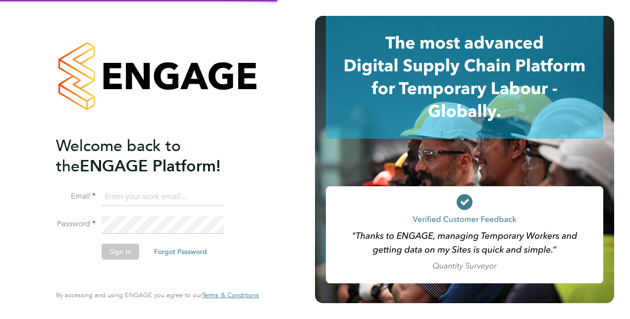 The width and height of the screenshot is (630, 319). What do you see at coordinates (230, 295) in the screenshot?
I see `span: Terms & Conditions` at bounding box center [230, 295].